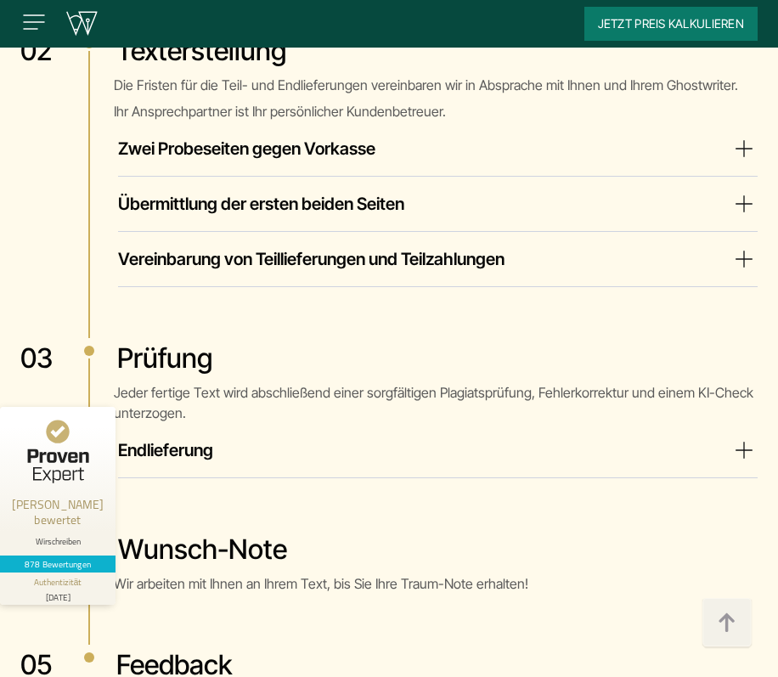  Describe the element at coordinates (671, 24) in the screenshot. I see `button: Jetzt Preis kalkulieren` at that location.